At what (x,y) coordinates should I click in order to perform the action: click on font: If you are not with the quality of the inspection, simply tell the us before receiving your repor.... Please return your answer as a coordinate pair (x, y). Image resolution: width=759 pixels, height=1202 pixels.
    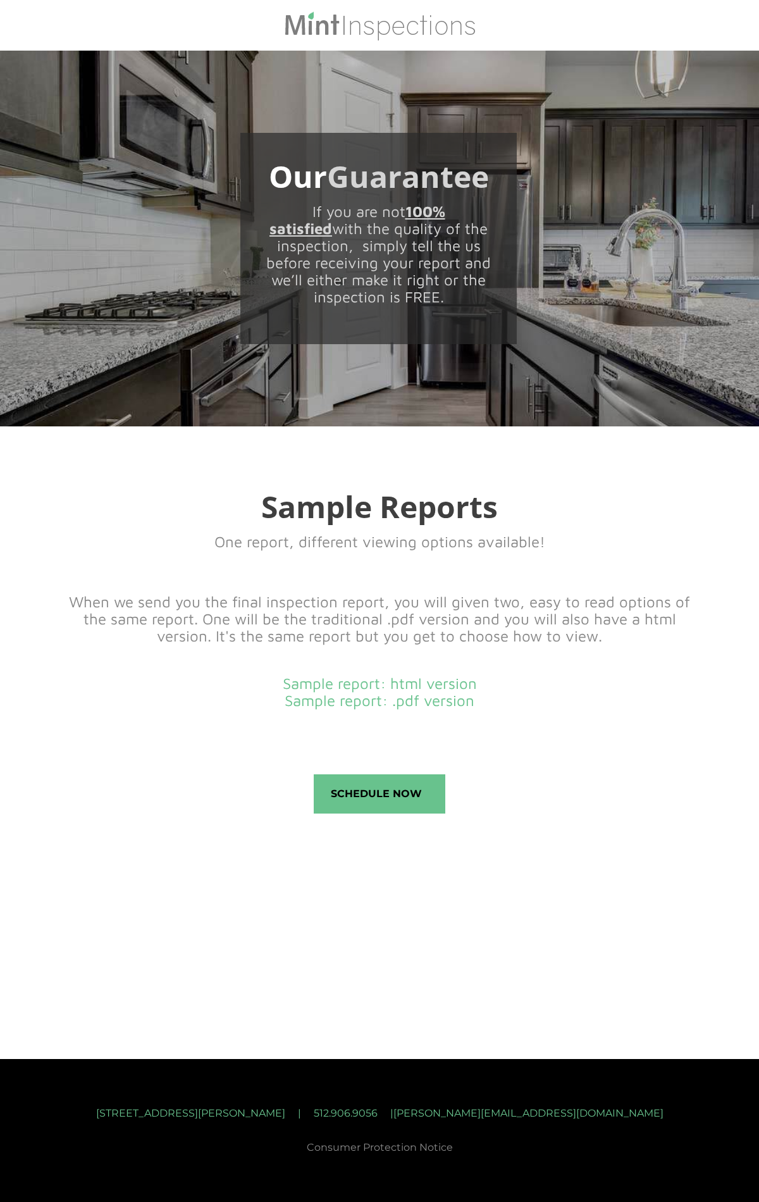
    Looking at the image, I should click on (378, 254).